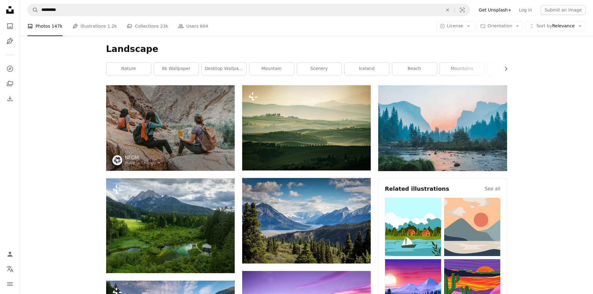  I want to click on h4: See all, so click(493, 189).